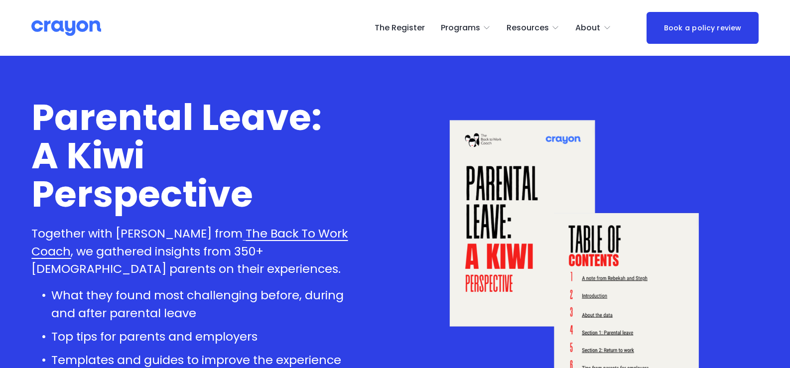 The width and height of the screenshot is (790, 368). Describe the element at coordinates (703, 28) in the screenshot. I see `a: Book a policy review` at that location.